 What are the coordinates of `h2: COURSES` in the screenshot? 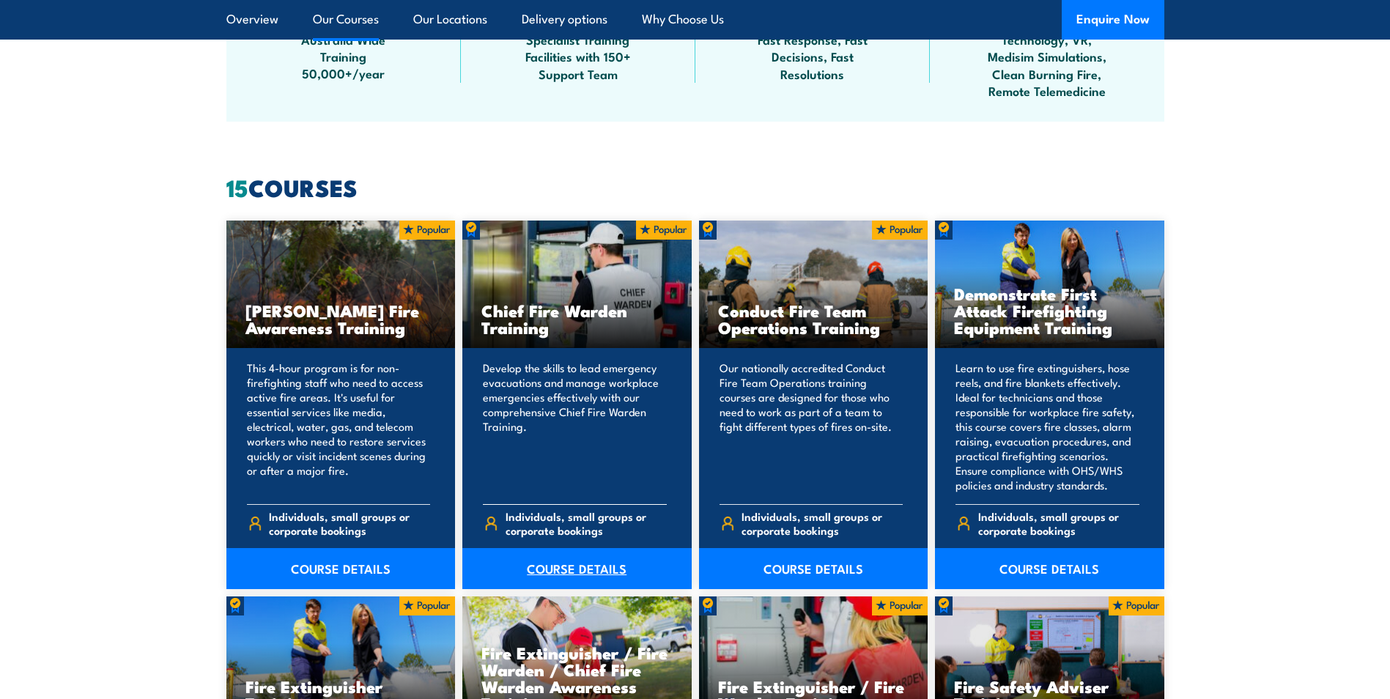 It's located at (695, 187).